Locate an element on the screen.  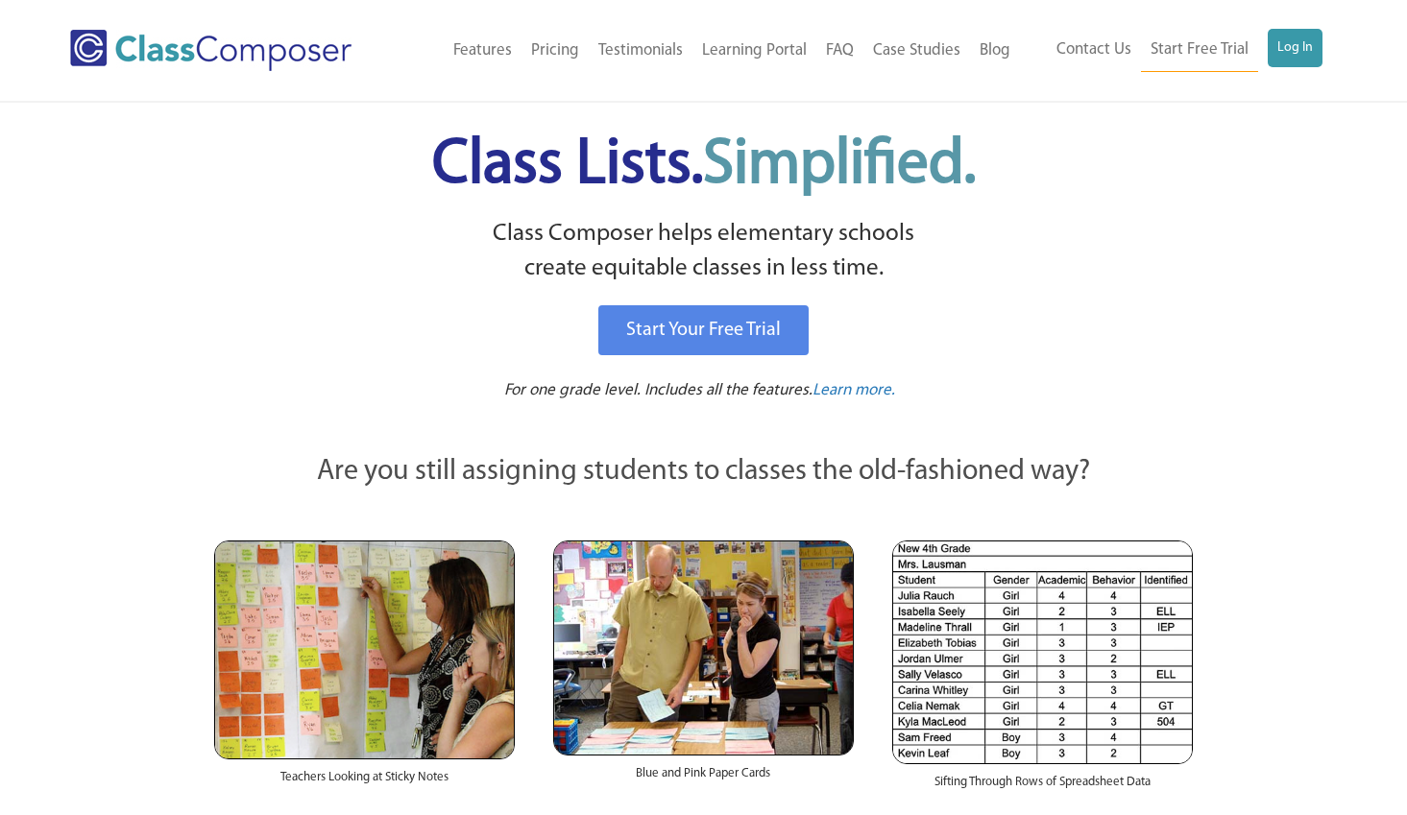
a: Testimonials is located at coordinates (641, 51).